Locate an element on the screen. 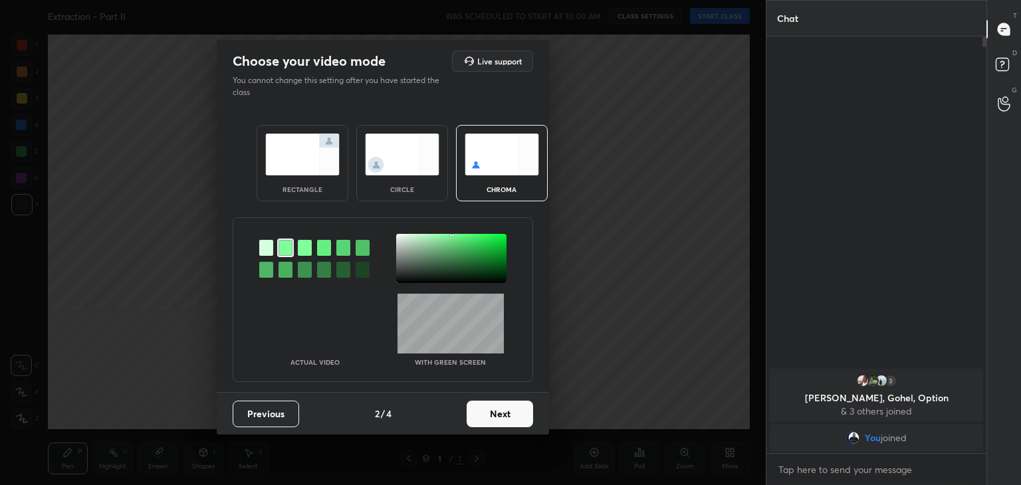 This screenshot has width=1021, height=485. button: Next is located at coordinates (500, 414).